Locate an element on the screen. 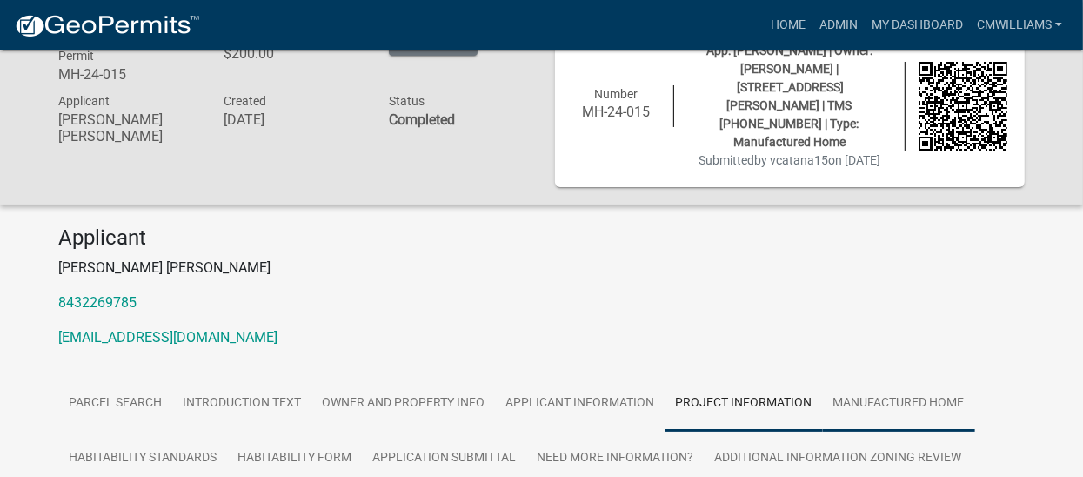  span: Status is located at coordinates (406, 101).